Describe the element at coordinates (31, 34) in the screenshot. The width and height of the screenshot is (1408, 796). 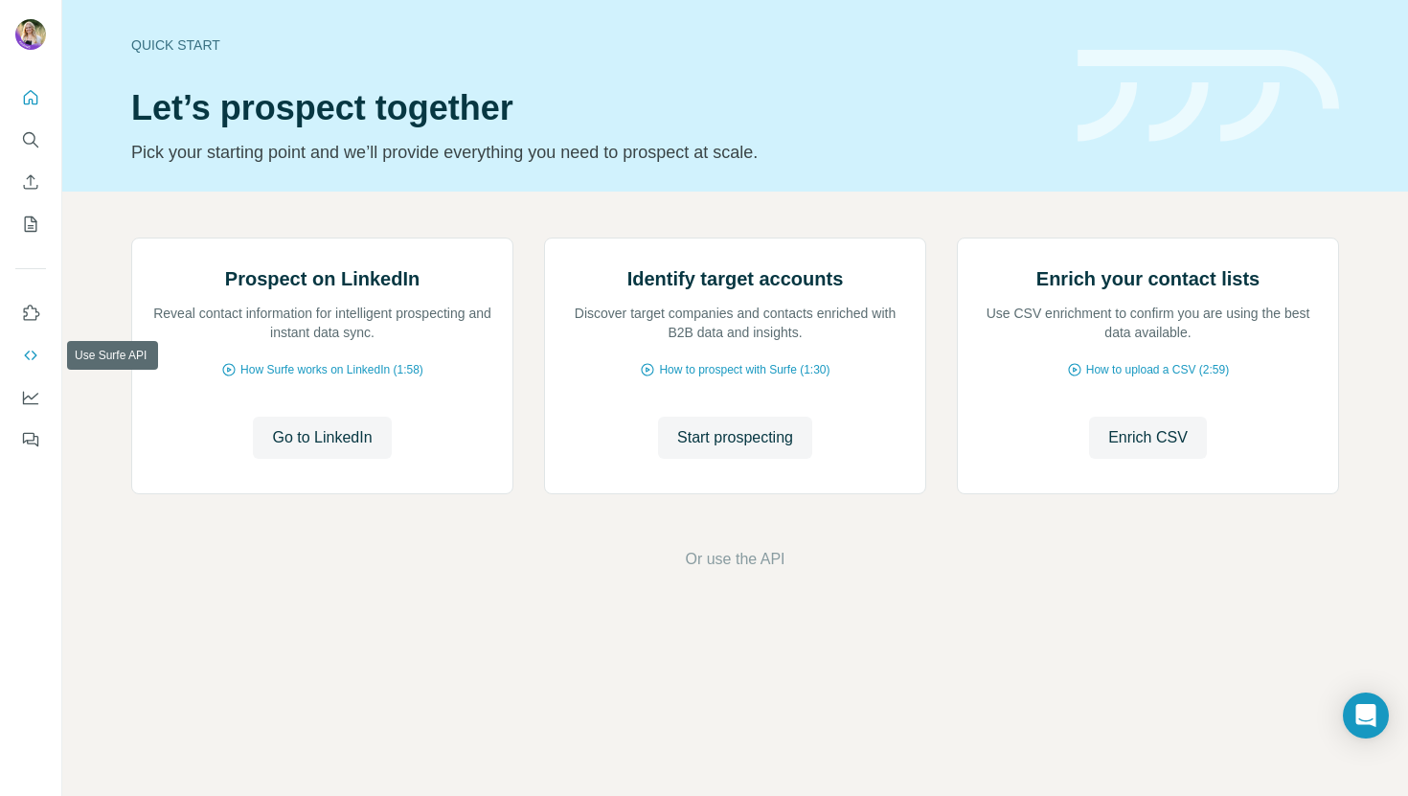
I see `img: Avatar` at that location.